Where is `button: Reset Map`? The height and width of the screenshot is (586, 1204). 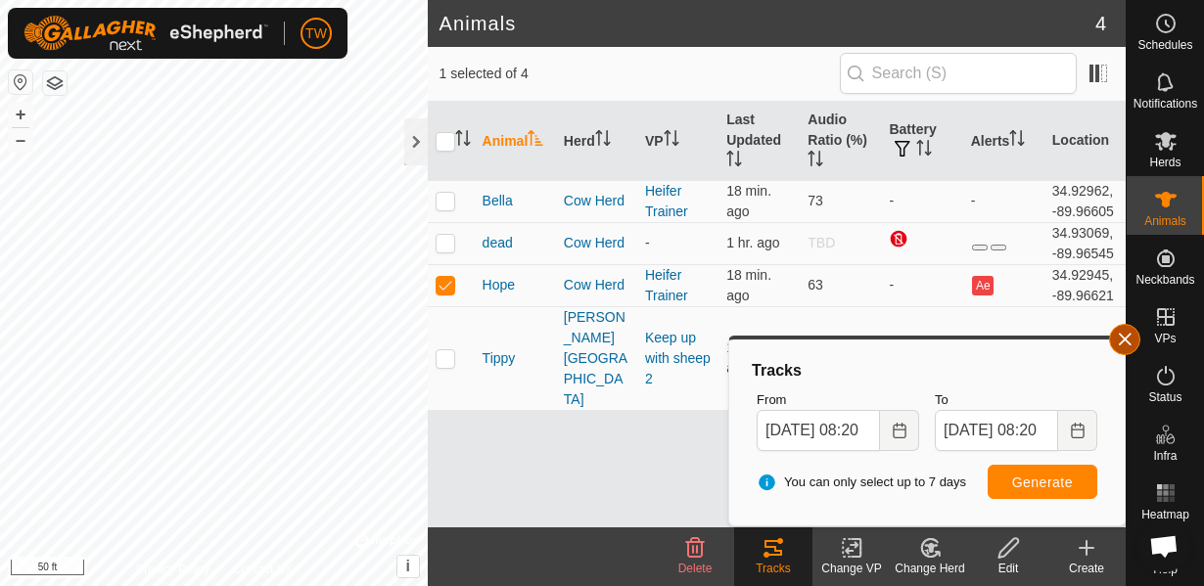 button: Reset Map is located at coordinates (21, 82).